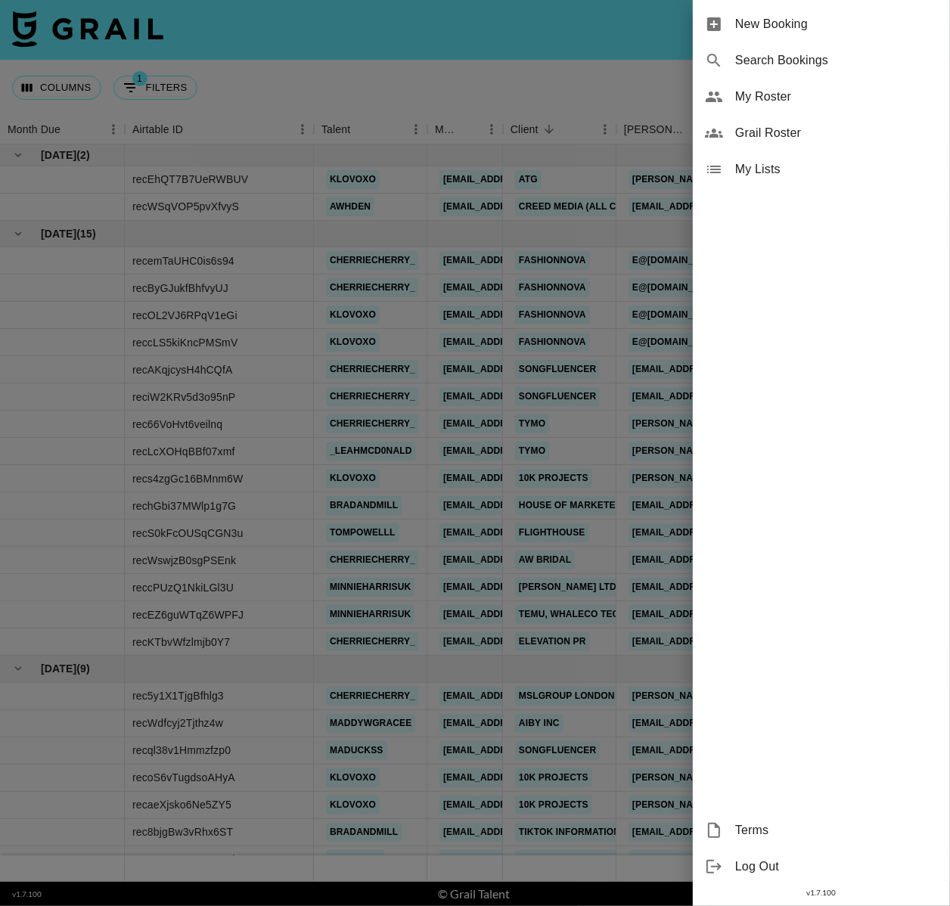 The height and width of the screenshot is (906, 950). What do you see at coordinates (821, 892) in the screenshot?
I see `div: v 1.7.100` at bounding box center [821, 892].